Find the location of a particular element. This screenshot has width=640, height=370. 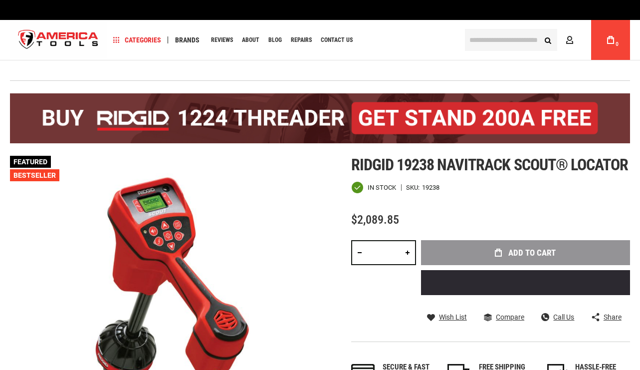

span: Reviews is located at coordinates (222, 40).